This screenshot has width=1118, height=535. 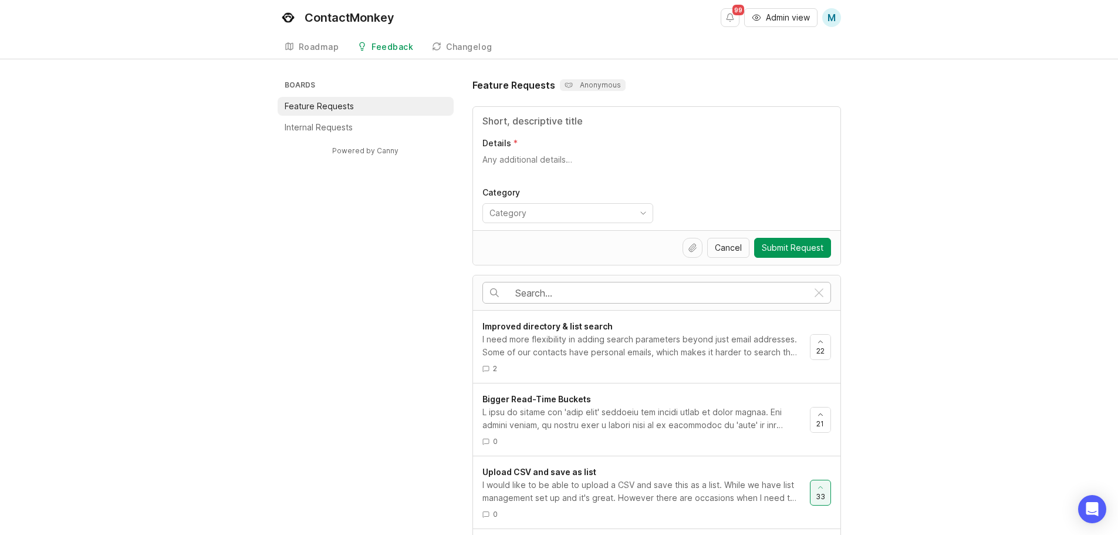 What do you see at coordinates (496, 143) in the screenshot?
I see `p: Details` at bounding box center [496, 143].